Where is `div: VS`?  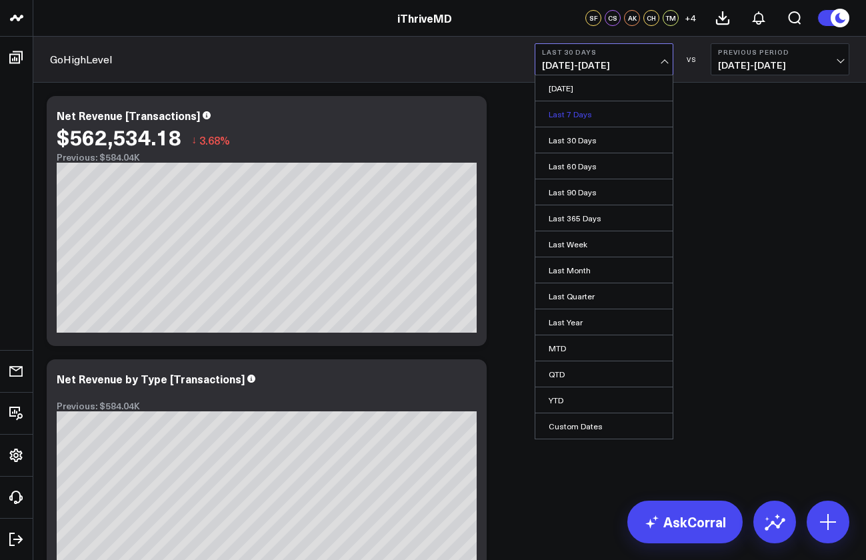
div: VS is located at coordinates (692, 59).